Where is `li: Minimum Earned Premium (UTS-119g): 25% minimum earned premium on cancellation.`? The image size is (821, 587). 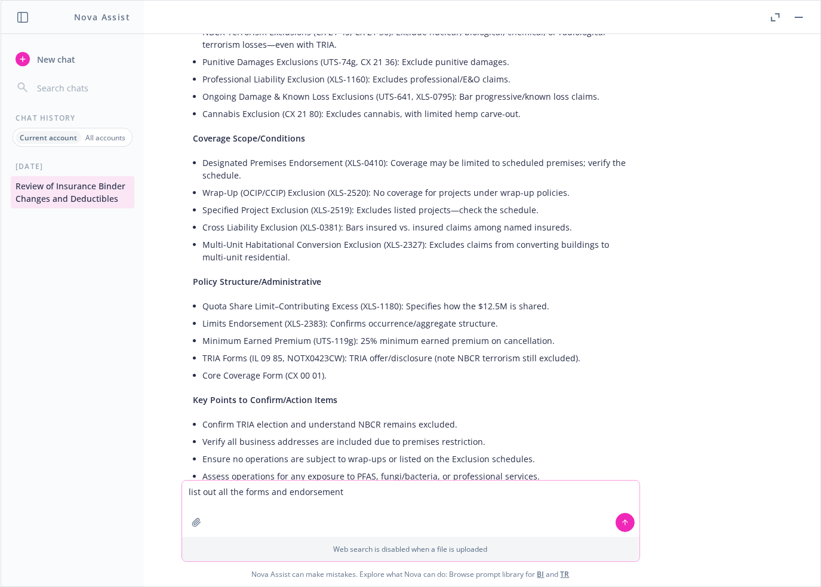
li: Minimum Earned Premium (UTS-119g): 25% minimum earned premium on cancellation. is located at coordinates (416, 340).